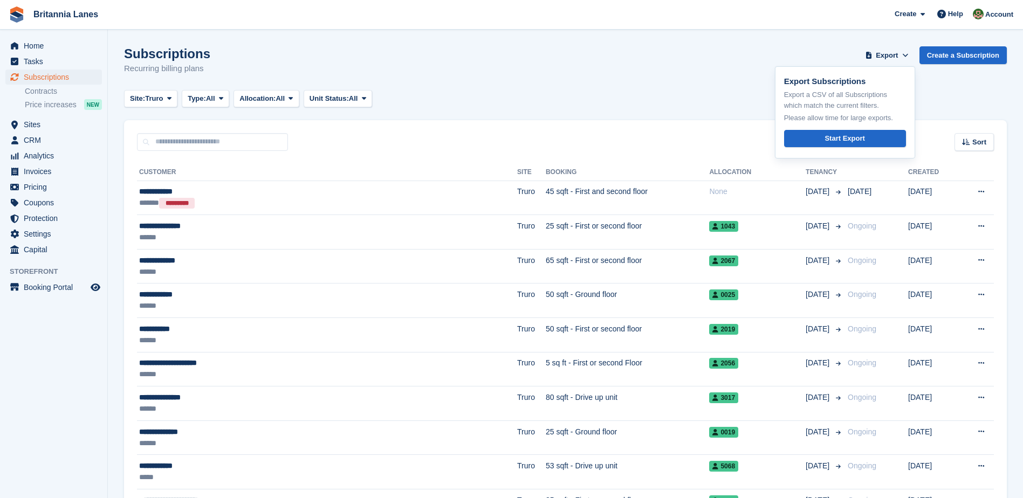  What do you see at coordinates (845, 118) in the screenshot?
I see `p: Please allow time for large exports.` at bounding box center [845, 118].